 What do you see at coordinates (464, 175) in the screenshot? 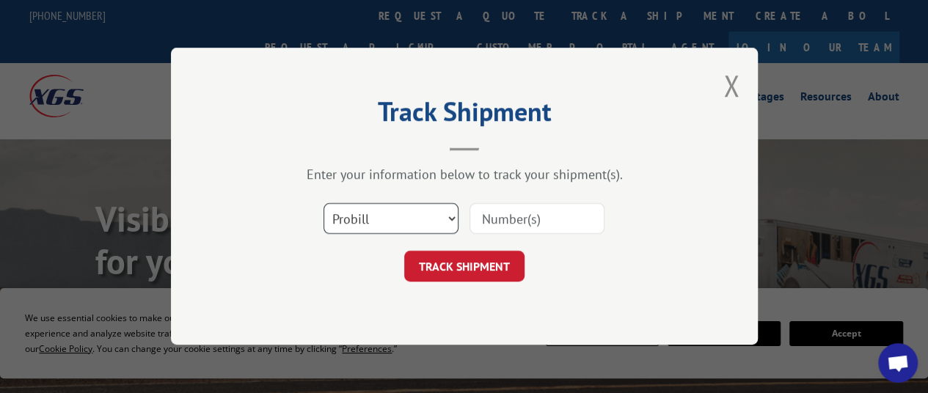
I see `div: Enter your information below to track your shipment(s).` at bounding box center [464, 175].